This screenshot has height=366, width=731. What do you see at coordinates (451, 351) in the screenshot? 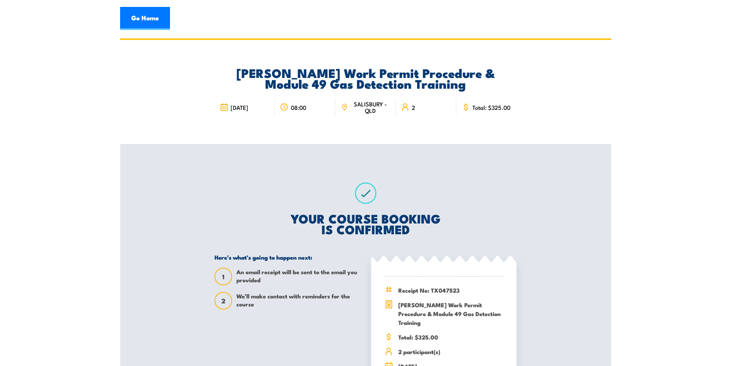
I see `span: 2 participant(s)` at bounding box center [451, 351].